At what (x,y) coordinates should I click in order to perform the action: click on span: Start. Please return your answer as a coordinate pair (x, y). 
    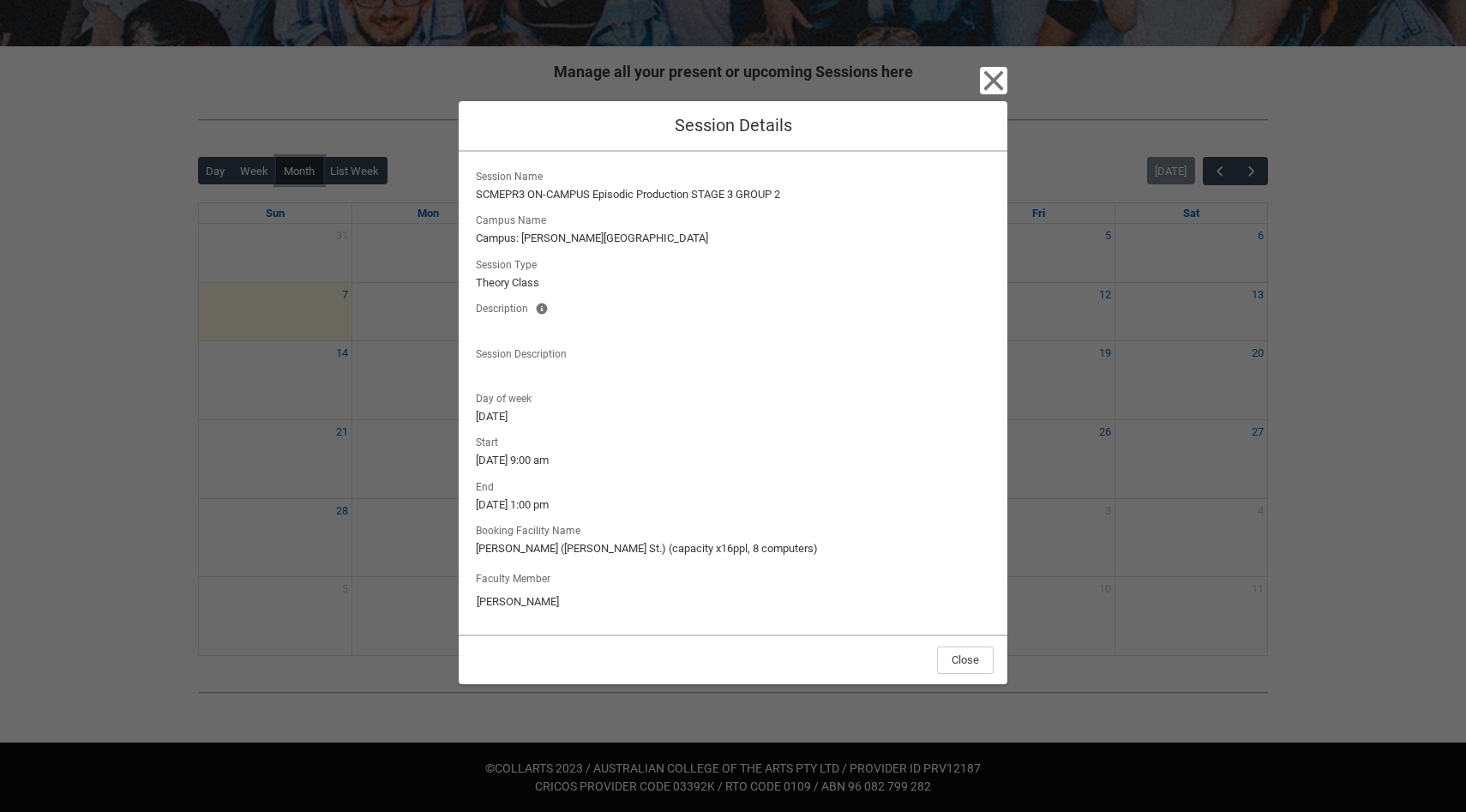
    Looking at the image, I should click on (491, 441).